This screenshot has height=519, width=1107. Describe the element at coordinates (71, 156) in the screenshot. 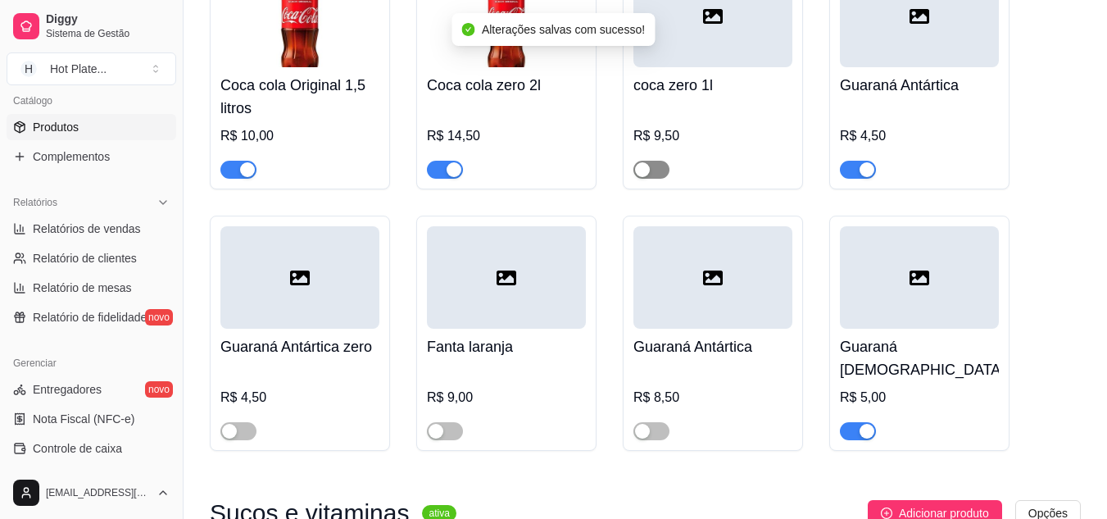

I see `span: Complementos` at that location.